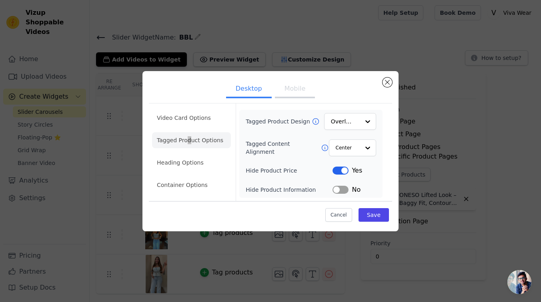 The image size is (541, 302). What do you see at coordinates (356, 190) in the screenshot?
I see `span: No` at bounding box center [356, 190].